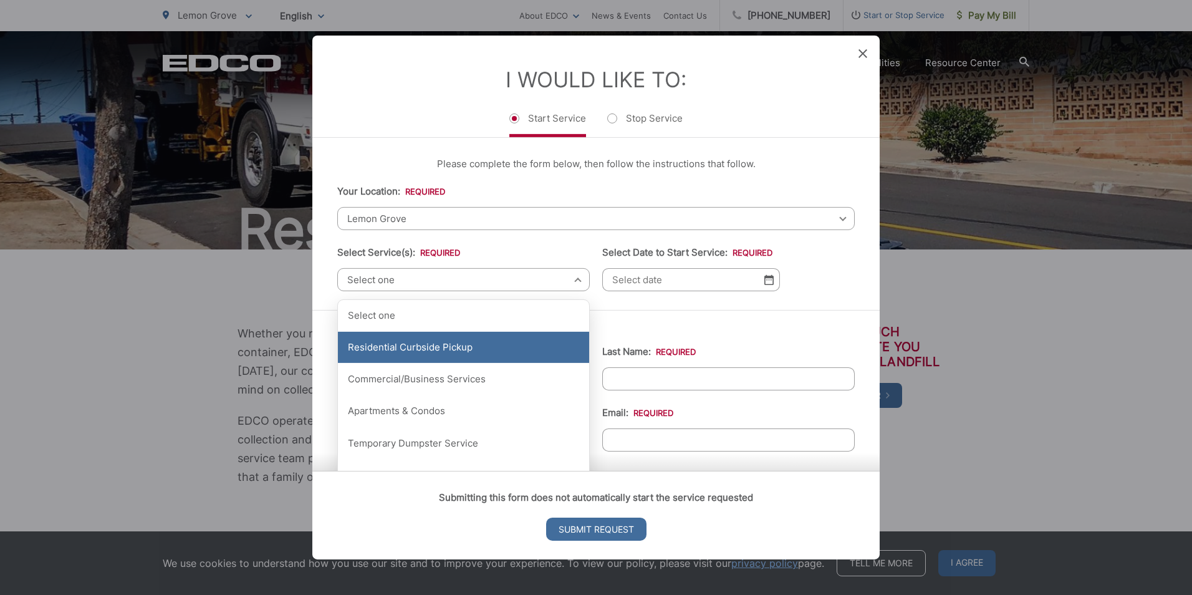 The width and height of the screenshot is (1192, 595). I want to click on div: Temporary Dumpster Service, so click(463, 443).